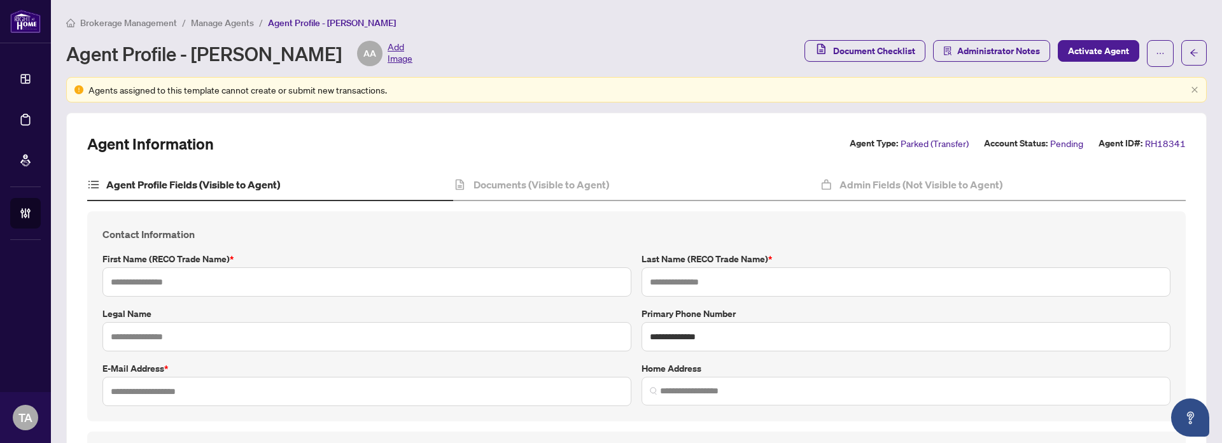 This screenshot has width=1222, height=443. Describe the element at coordinates (998, 51) in the screenshot. I see `span: Administrator Notes` at that location.